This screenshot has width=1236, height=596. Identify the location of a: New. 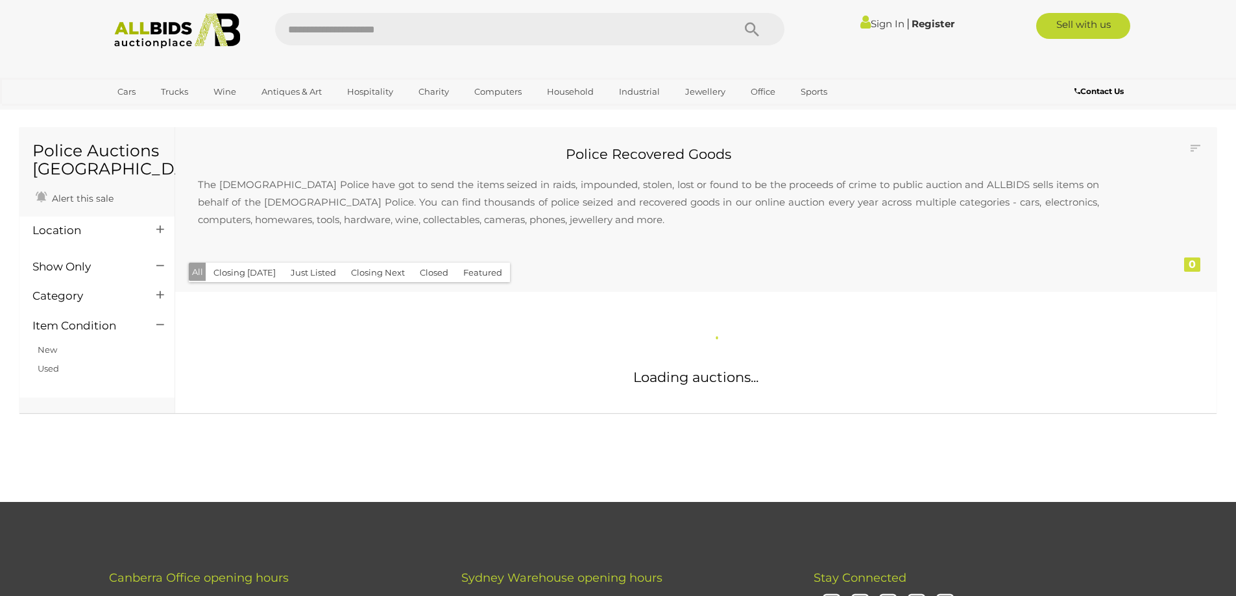
(47, 350).